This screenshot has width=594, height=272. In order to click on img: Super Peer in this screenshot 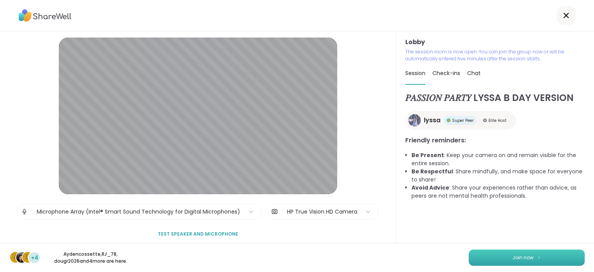, I will do `click(448, 120)`.